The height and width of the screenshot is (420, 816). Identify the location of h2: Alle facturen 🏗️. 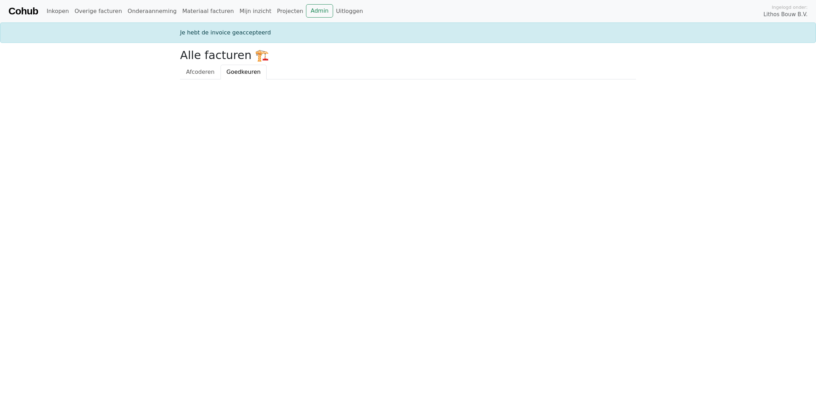
(408, 55).